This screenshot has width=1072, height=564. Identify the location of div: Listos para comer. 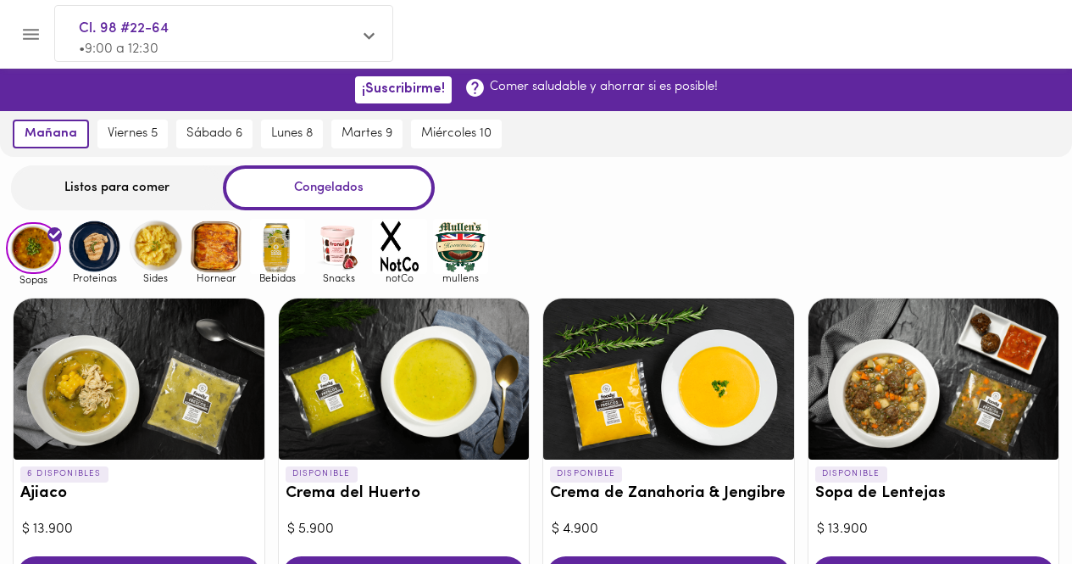
(117, 187).